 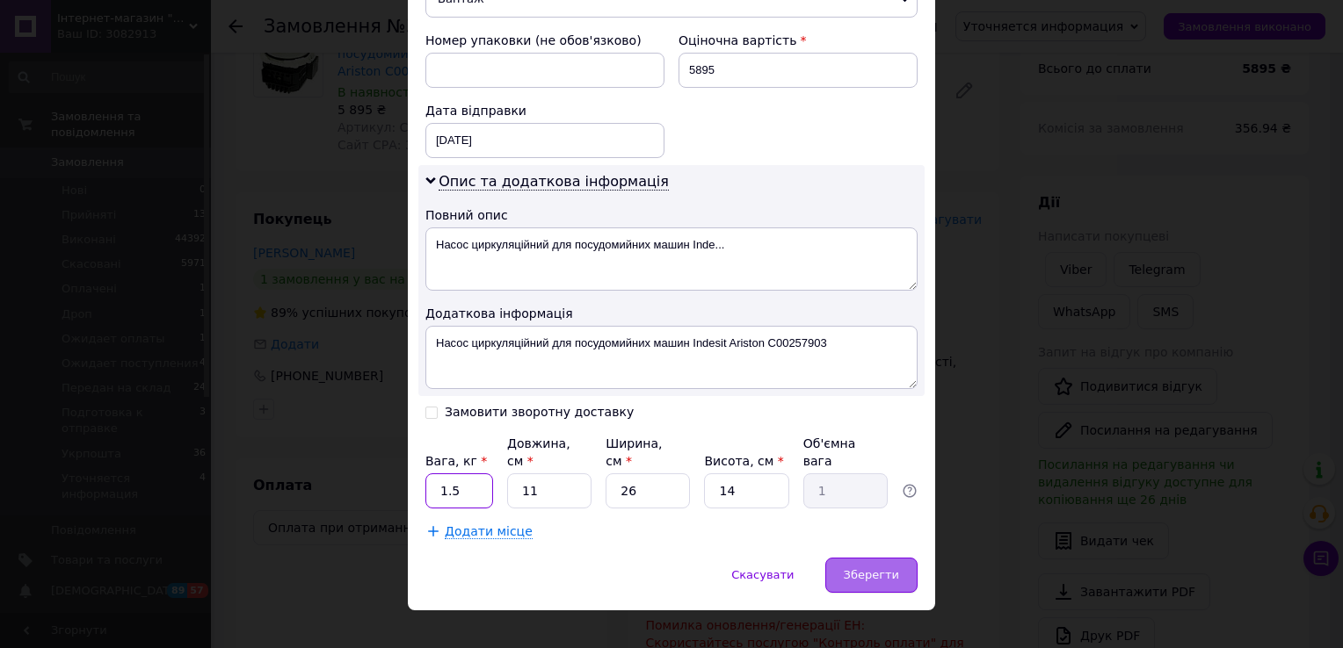 I want to click on span: Скасувати, so click(x=762, y=575).